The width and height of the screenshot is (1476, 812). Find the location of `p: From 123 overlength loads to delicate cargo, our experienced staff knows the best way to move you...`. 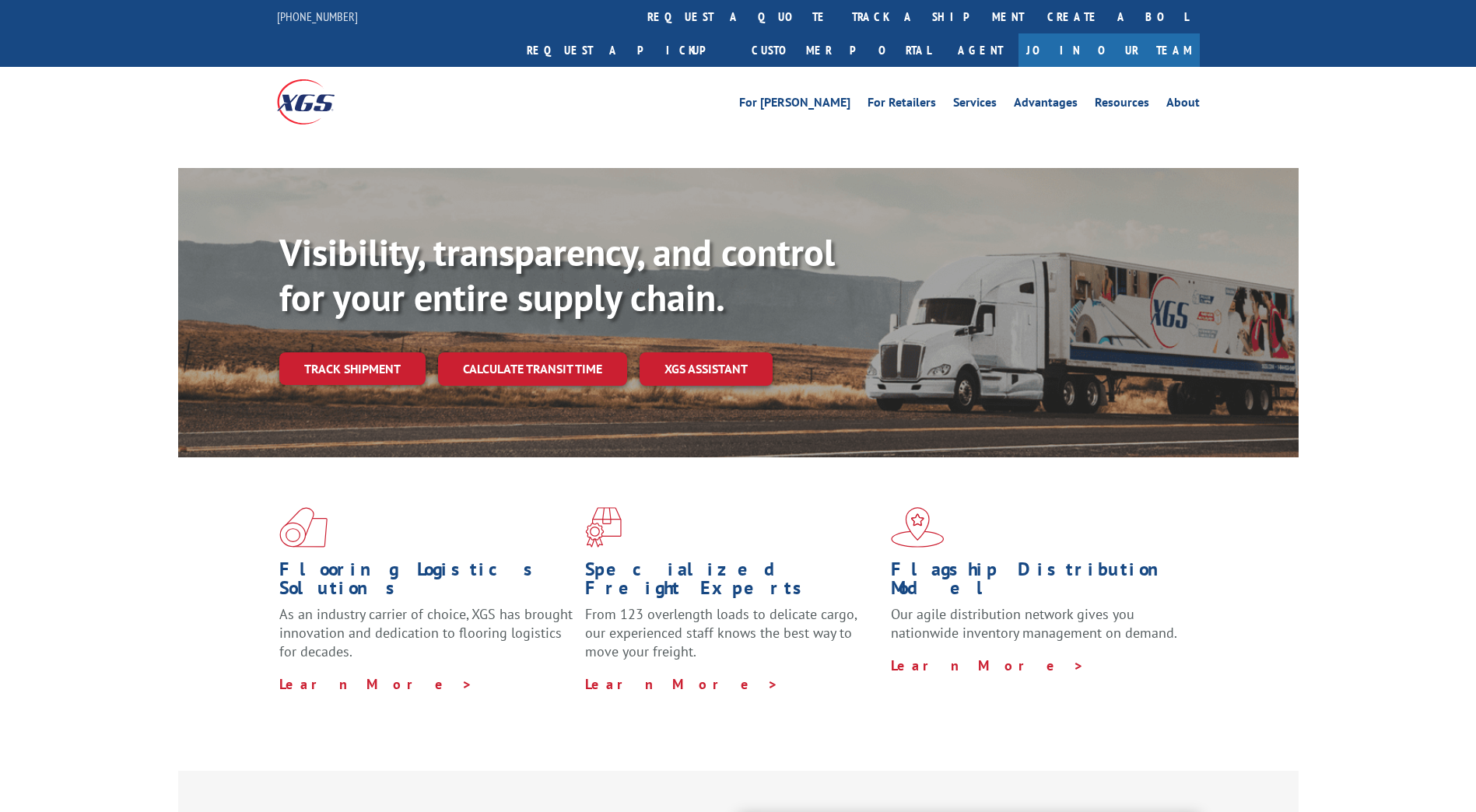

p: From 123 overlength loads to delicate cargo, our experienced staff knows the best way to move you... is located at coordinates (732, 639).